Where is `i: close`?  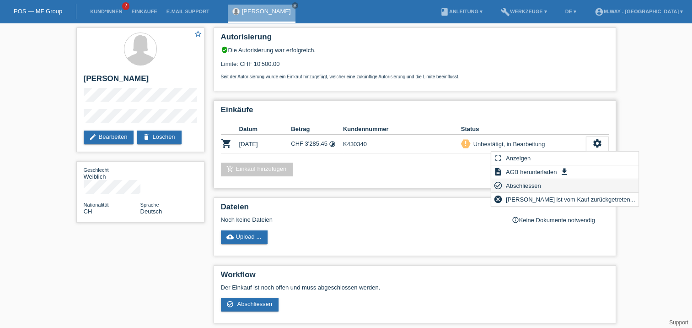 i: close is located at coordinates (295, 5).